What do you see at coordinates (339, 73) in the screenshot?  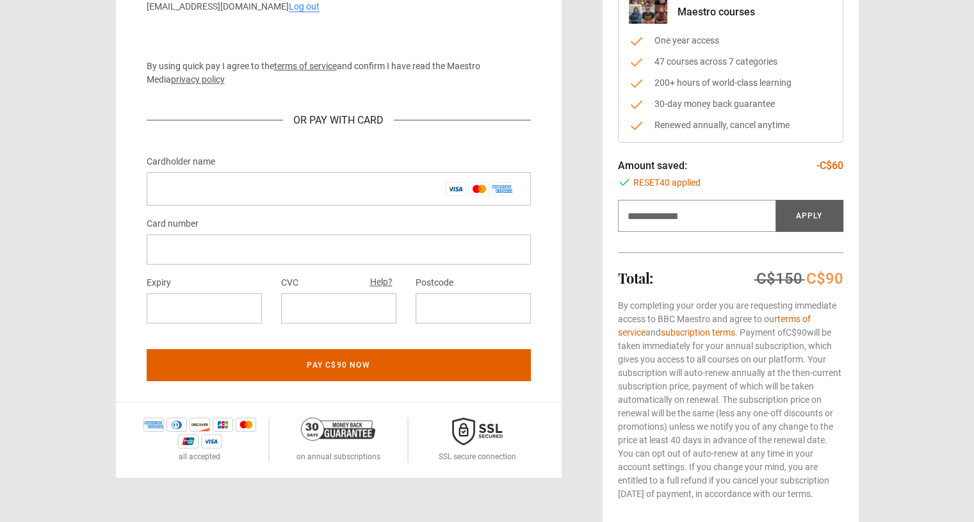 I see `p: By using quick pay I agree to the and confirm I have read the Maestro Media` at bounding box center [339, 73].